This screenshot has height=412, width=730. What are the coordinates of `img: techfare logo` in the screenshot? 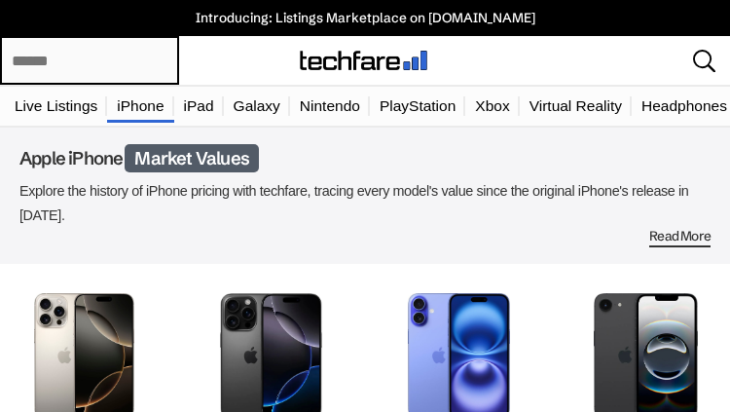 It's located at (363, 60).